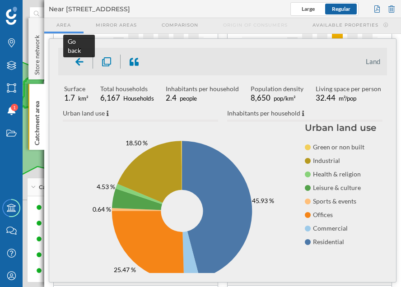 This screenshot has width=401, height=287. Describe the element at coordinates (79, 46) in the screenshot. I see `div: Go back` at that location.